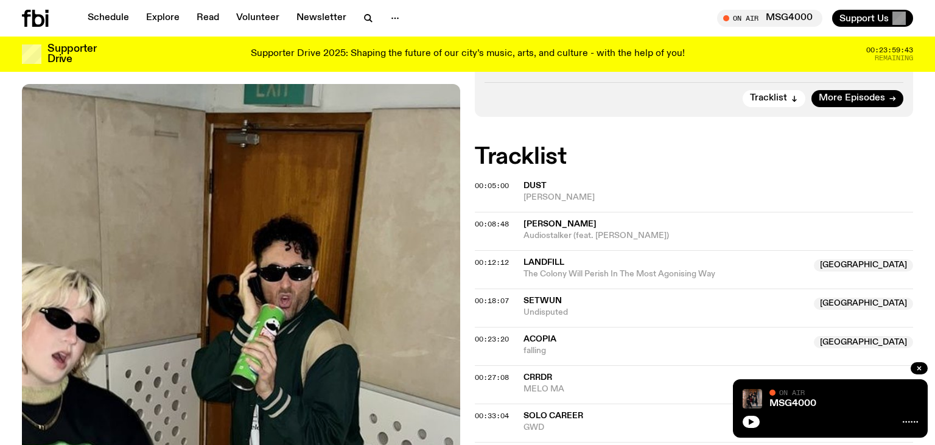 The height and width of the screenshot is (445, 935). I want to click on button: 00:12:12, so click(492, 262).